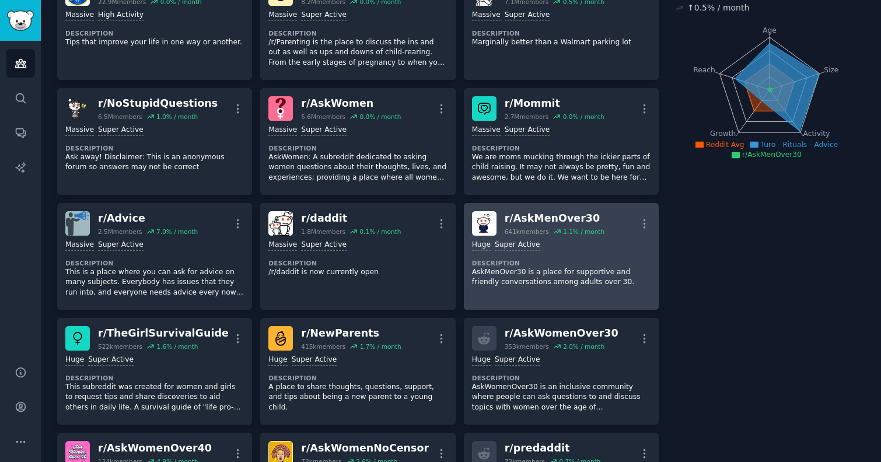 Image resolution: width=881 pixels, height=462 pixels. I want to click on div: r/ AskWomen, so click(351, 103).